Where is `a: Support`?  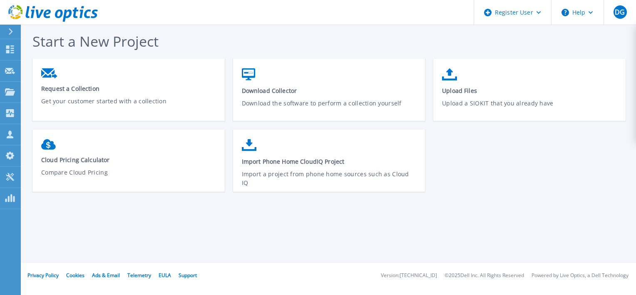
a: Support is located at coordinates (188, 275).